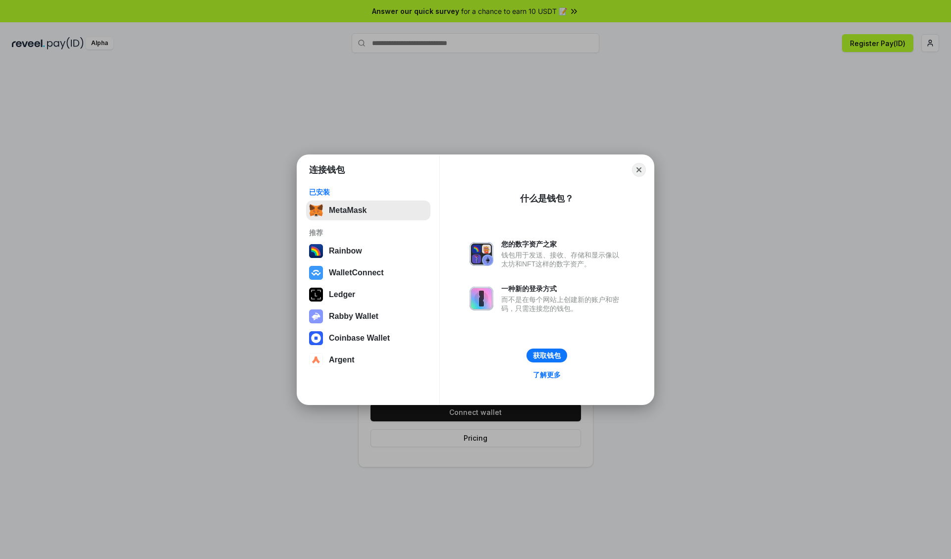  What do you see at coordinates (368, 251) in the screenshot?
I see `button: Rainbow` at bounding box center [368, 251].